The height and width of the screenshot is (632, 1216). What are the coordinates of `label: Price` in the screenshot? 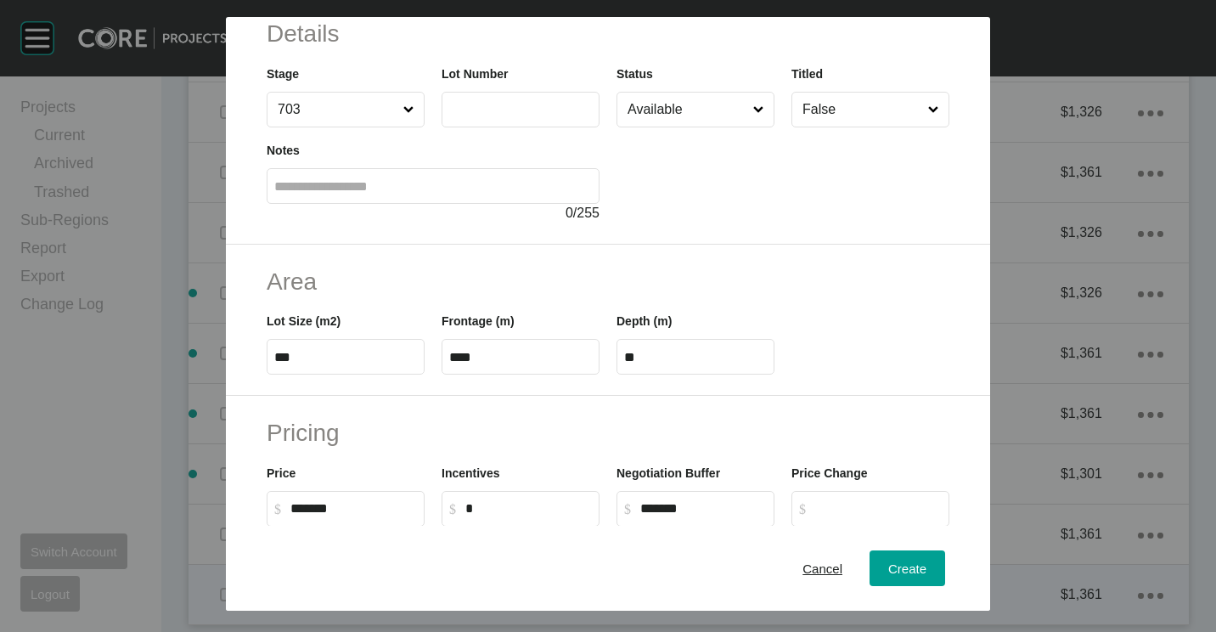 It's located at (281, 473).